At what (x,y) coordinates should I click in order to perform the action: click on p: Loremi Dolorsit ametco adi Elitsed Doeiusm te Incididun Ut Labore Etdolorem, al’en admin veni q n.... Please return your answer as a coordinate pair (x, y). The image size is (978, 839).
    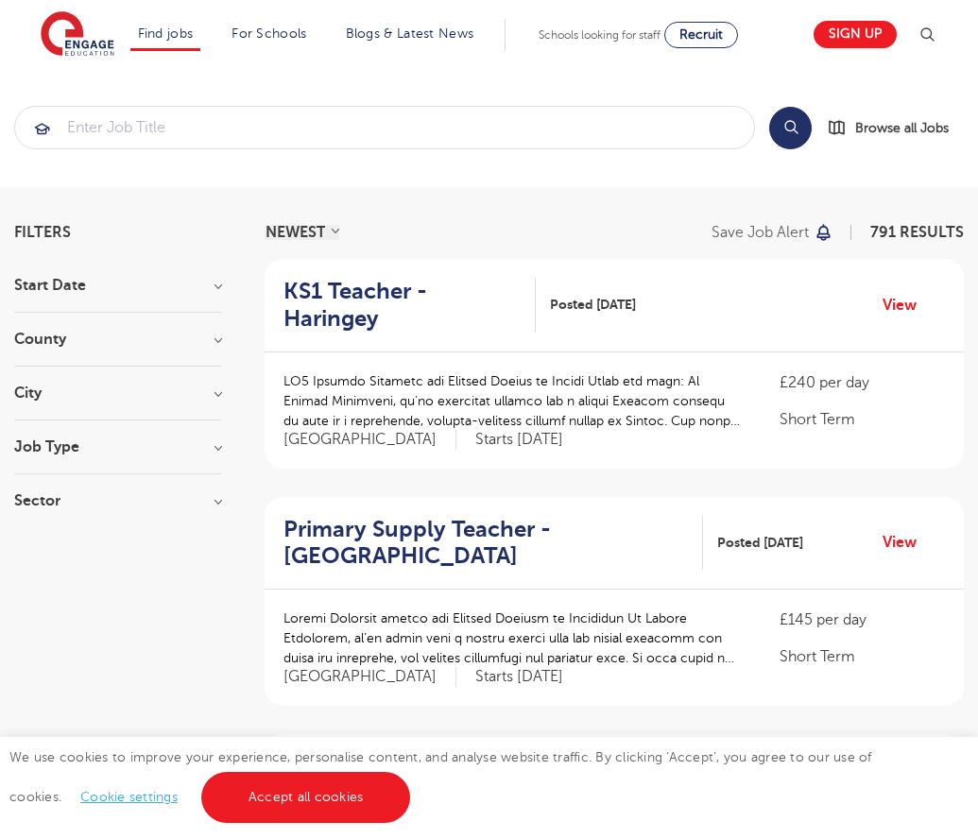
    Looking at the image, I should click on (512, 638).